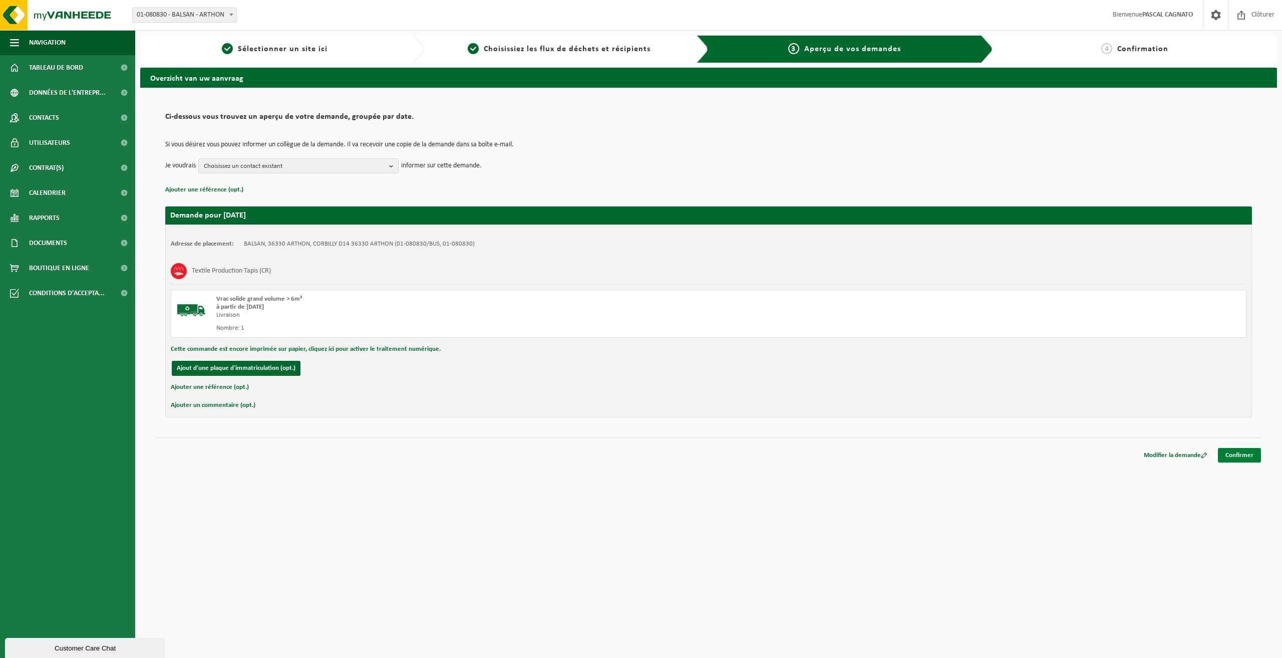  I want to click on span: Vrac solide grand volume > 6m³, so click(259, 298).